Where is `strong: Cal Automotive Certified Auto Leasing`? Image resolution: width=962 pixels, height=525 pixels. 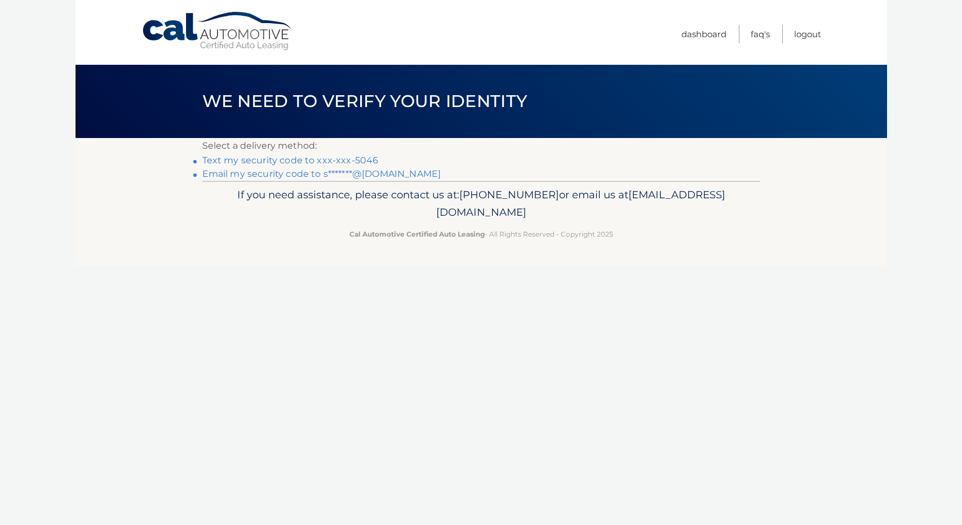 strong: Cal Automotive Certified Auto Leasing is located at coordinates (417, 234).